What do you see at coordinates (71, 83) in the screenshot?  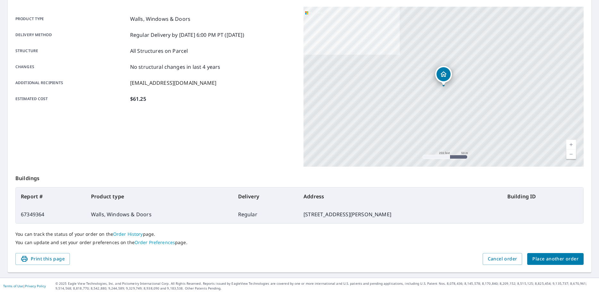 I see `p: Additional recipients` at bounding box center [71, 83].